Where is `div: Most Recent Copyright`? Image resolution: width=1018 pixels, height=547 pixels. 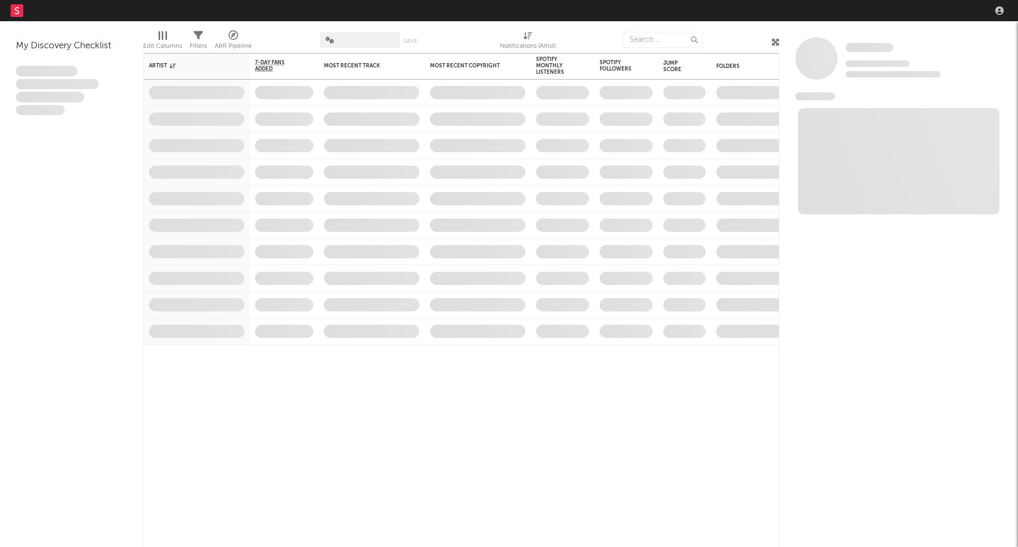 div: Most Recent Copyright is located at coordinates (470, 66).